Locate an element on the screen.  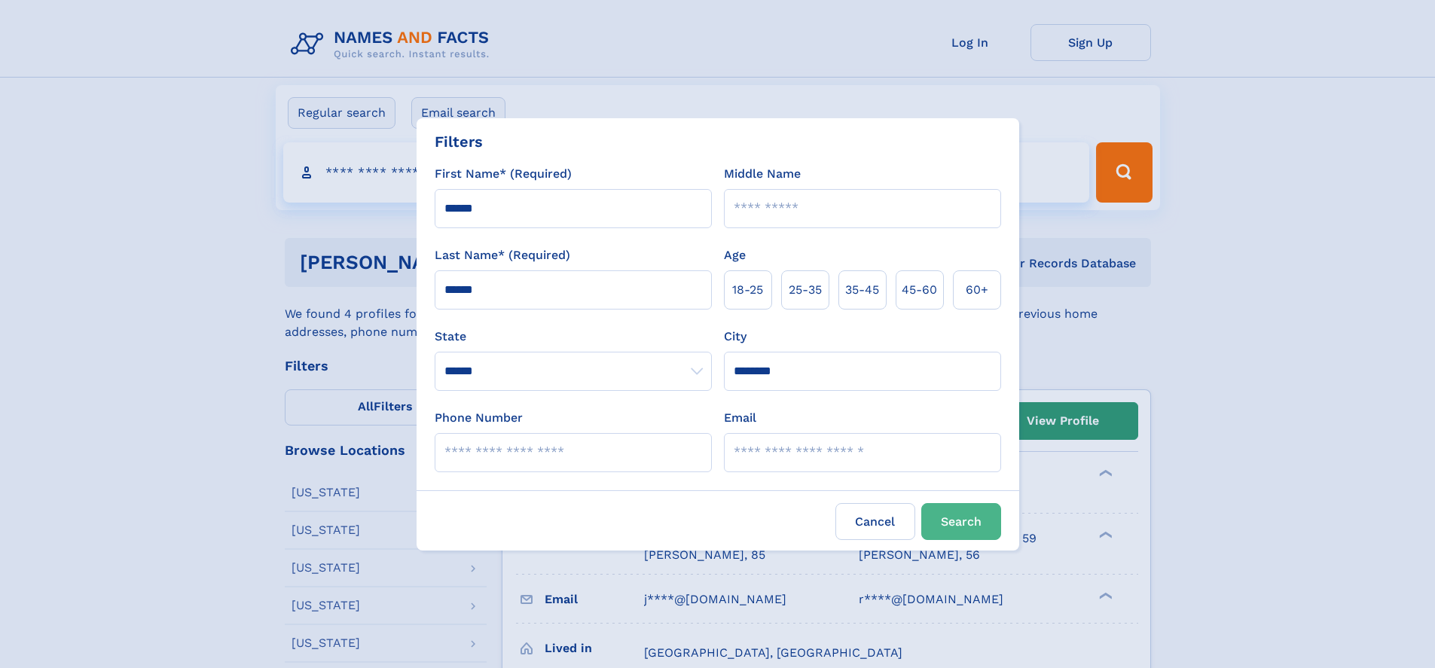
span: 35‑45 is located at coordinates (862, 290).